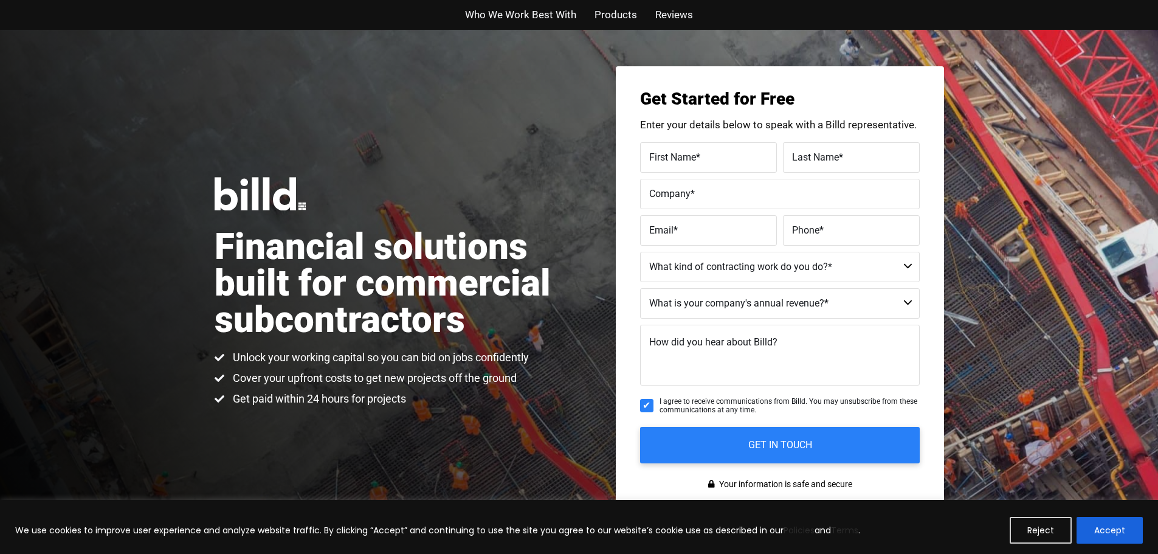 The height and width of the screenshot is (554, 1158). What do you see at coordinates (672, 156) in the screenshot?
I see `span: First Name` at bounding box center [672, 156].